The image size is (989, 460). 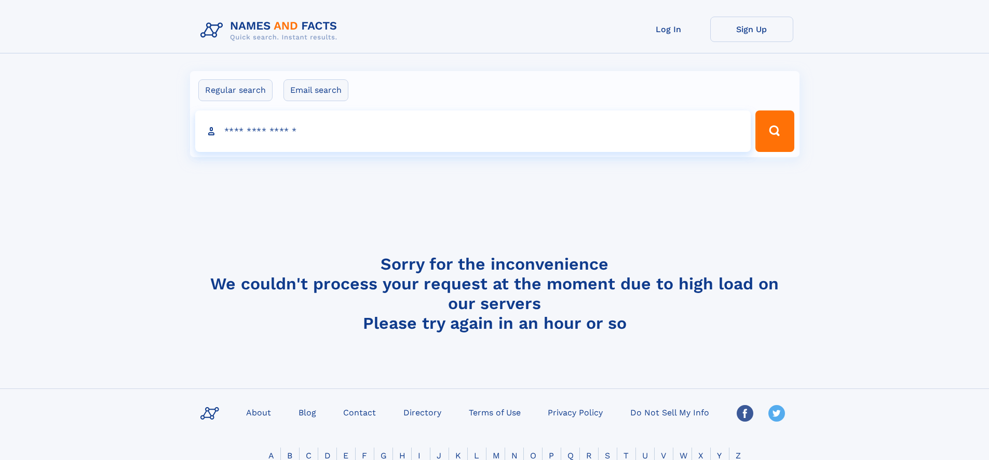 What do you see at coordinates (422, 412) in the screenshot?
I see `a: Directory` at bounding box center [422, 412].